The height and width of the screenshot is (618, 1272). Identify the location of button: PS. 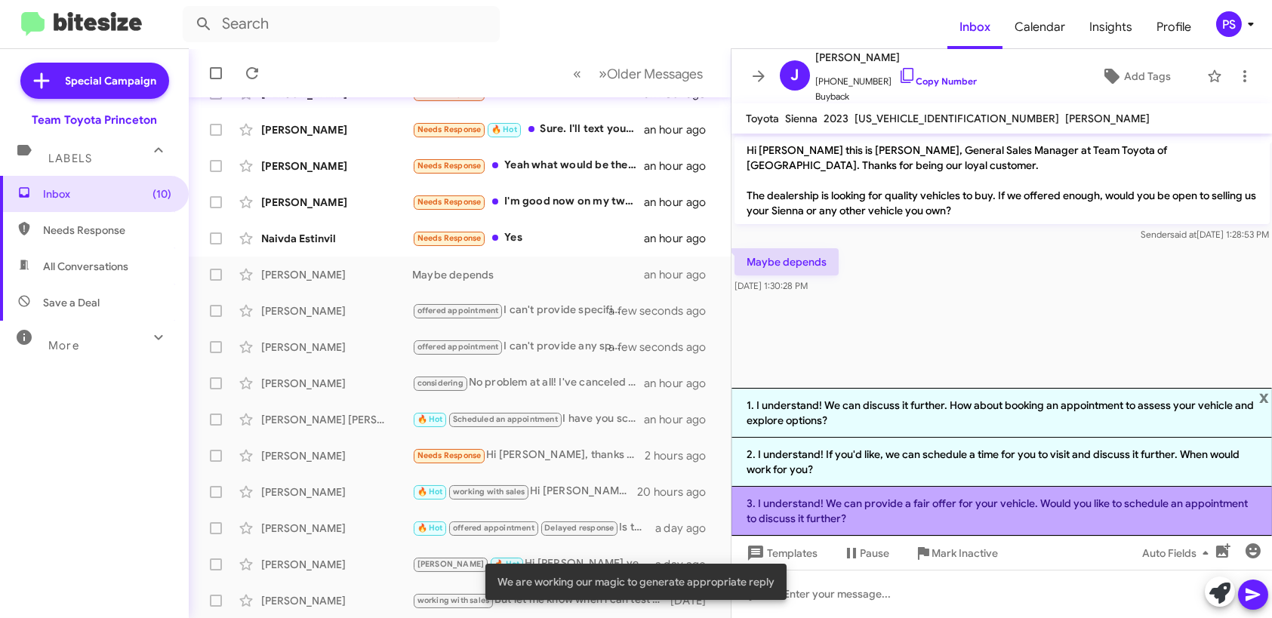
(1229, 24).